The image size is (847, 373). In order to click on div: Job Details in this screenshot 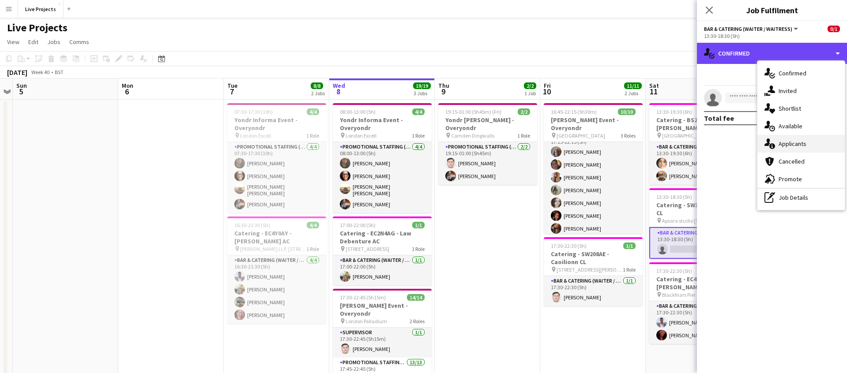, I will do `click(801, 198)`.